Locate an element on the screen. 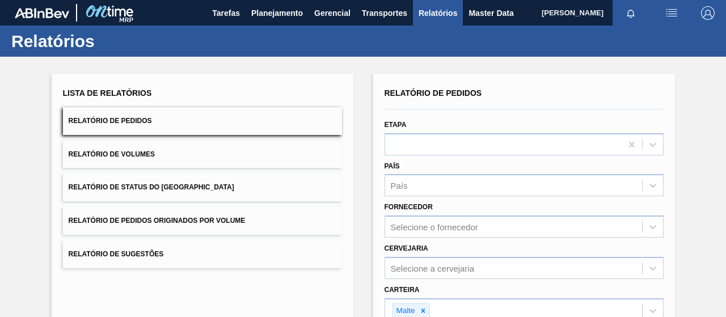  div: Selecione o fornecedor is located at coordinates (434, 227).